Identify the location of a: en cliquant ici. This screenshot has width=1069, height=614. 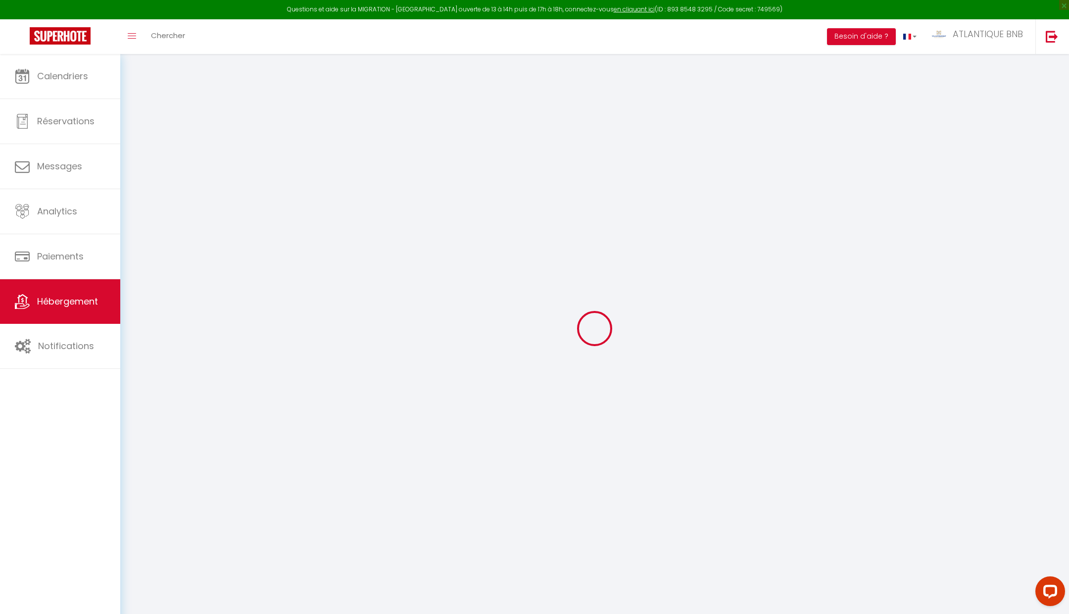
(634, 9).